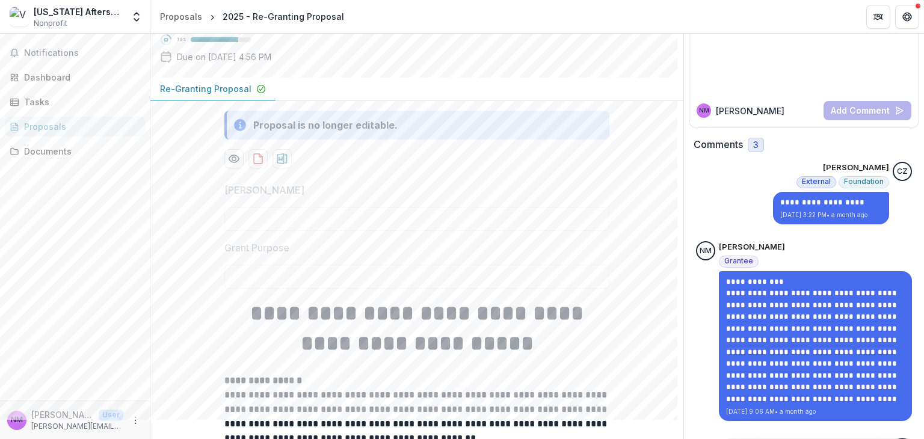 The image size is (924, 439). I want to click on div: 2025 - Re-Granting Proposal, so click(283, 16).